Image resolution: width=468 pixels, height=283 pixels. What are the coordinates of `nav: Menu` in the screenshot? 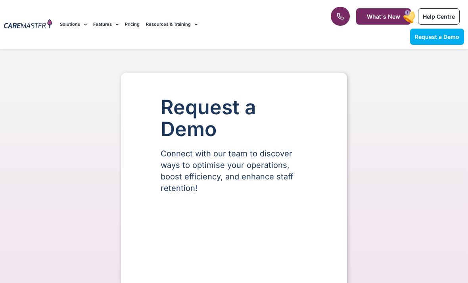 It's located at (179, 24).